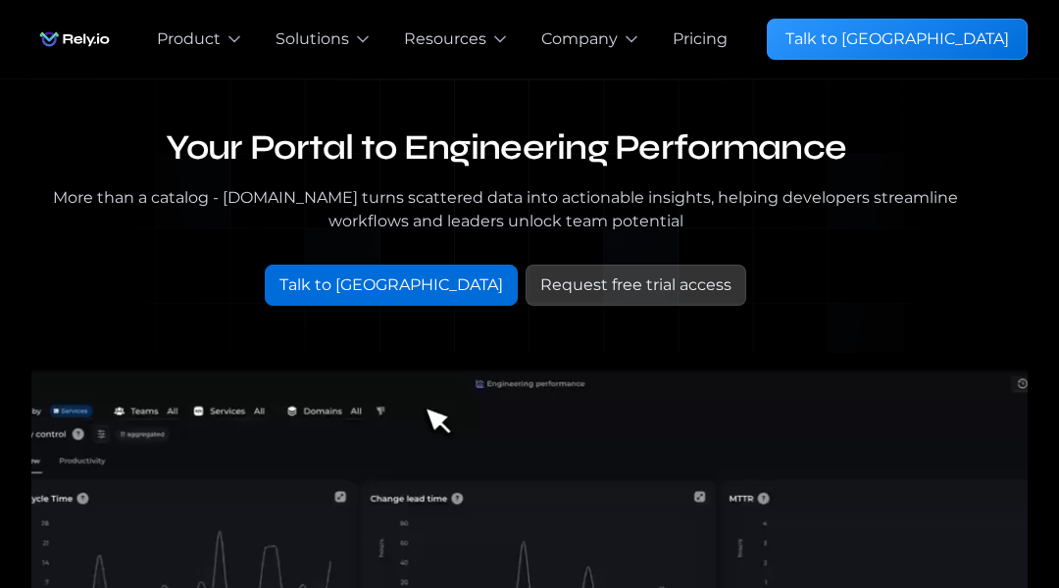 This screenshot has width=1059, height=588. Describe the element at coordinates (188, 39) in the screenshot. I see `div: Product` at that location.